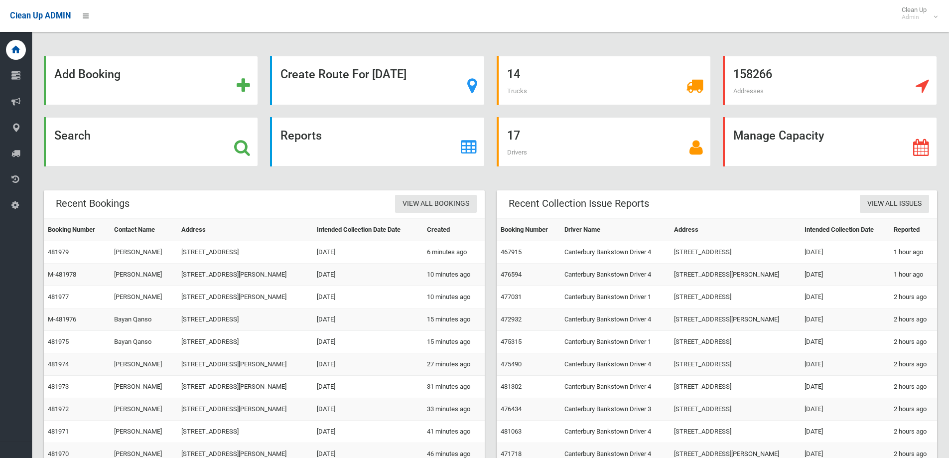 This screenshot has height=458, width=949. Describe the element at coordinates (454, 230) in the screenshot. I see `th: Created` at that location.